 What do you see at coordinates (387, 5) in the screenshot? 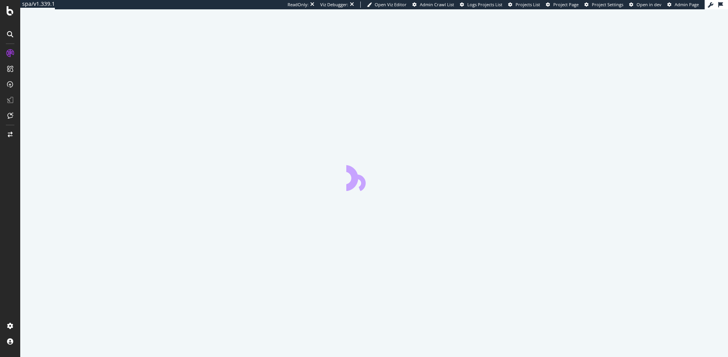
I see `a: Open Viz Editor` at bounding box center [387, 5].